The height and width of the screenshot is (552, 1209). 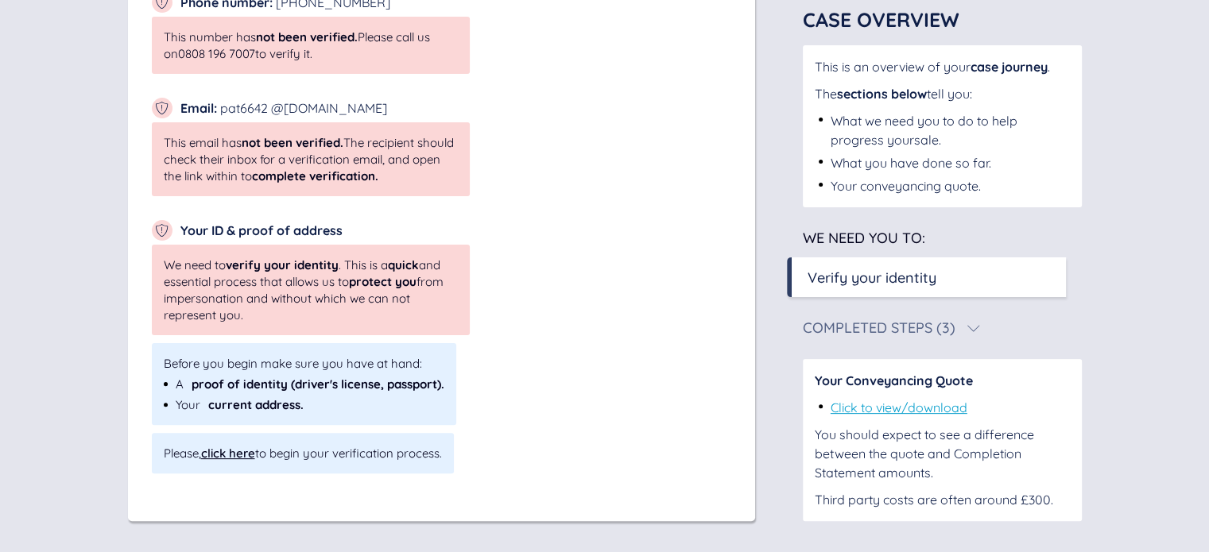 What do you see at coordinates (942, 454) in the screenshot?
I see `div: You should expect to see a difference between the quote and Completion Statement amounts.` at bounding box center [942, 454].